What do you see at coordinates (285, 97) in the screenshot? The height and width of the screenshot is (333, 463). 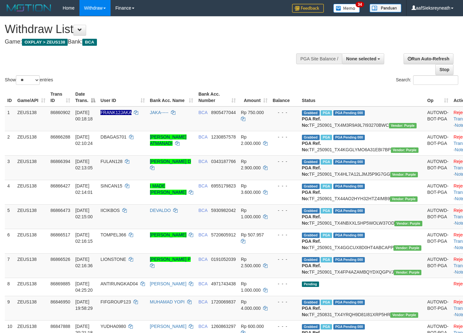 I see `th: Balance` at bounding box center [285, 97].